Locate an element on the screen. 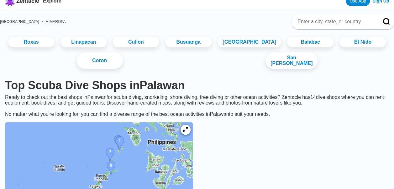 This screenshot has height=189, width=394. input: Enter a city, state, or country is located at coordinates (336, 22).